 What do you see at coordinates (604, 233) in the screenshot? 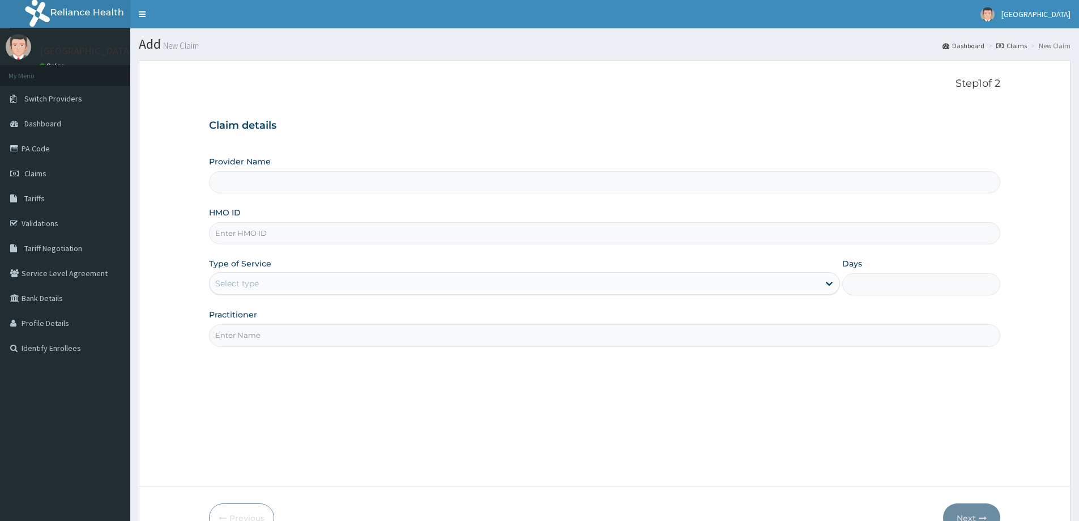
I see `input: Enter HMO ID` at bounding box center [604, 233].